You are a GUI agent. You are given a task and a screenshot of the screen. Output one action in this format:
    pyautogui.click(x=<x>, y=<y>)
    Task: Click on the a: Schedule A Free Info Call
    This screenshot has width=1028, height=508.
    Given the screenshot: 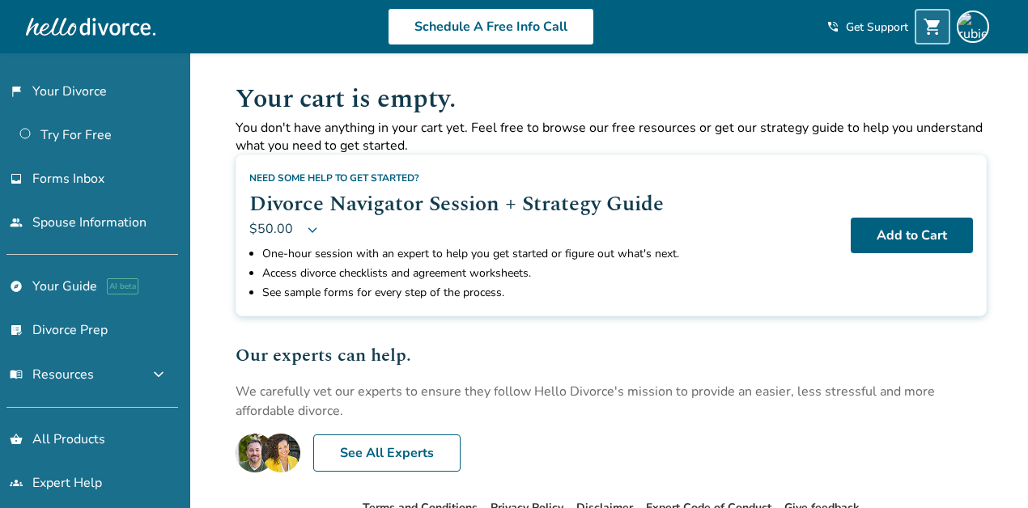 What is the action you would take?
    pyautogui.click(x=490, y=27)
    